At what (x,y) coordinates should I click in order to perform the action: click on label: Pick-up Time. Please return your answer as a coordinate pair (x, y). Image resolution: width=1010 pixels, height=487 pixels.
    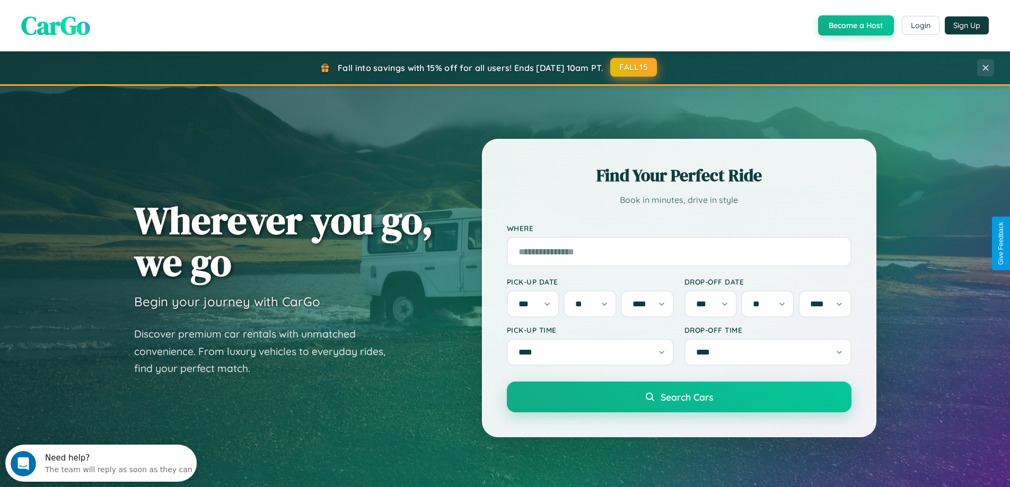
    Looking at the image, I should click on (590, 330).